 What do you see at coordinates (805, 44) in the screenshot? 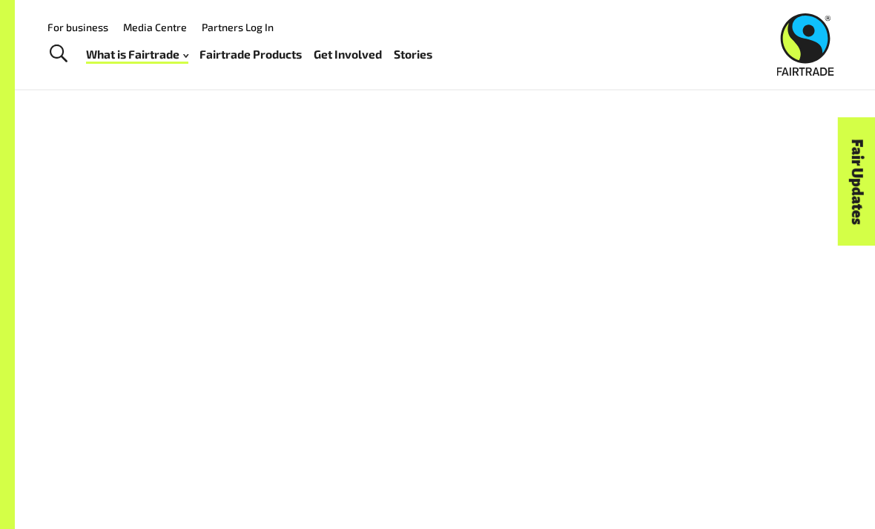
I see `img: Fairtrade Australia New Zealand logo` at bounding box center [805, 44].